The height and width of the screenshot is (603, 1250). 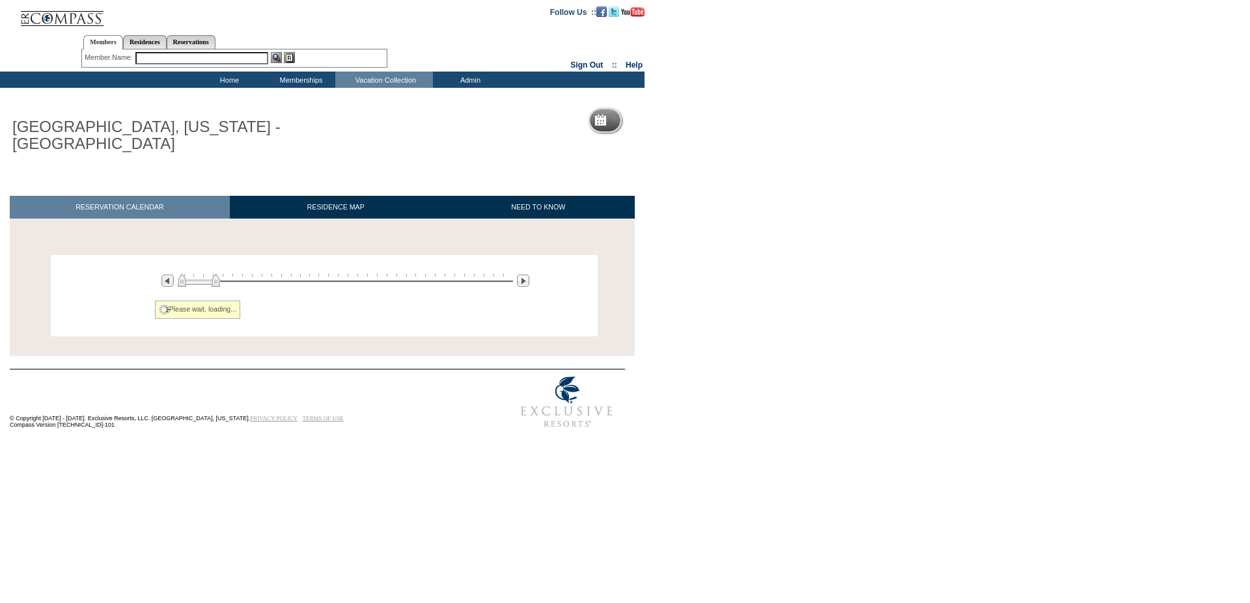 What do you see at coordinates (523, 281) in the screenshot?
I see `img: Next` at bounding box center [523, 281].